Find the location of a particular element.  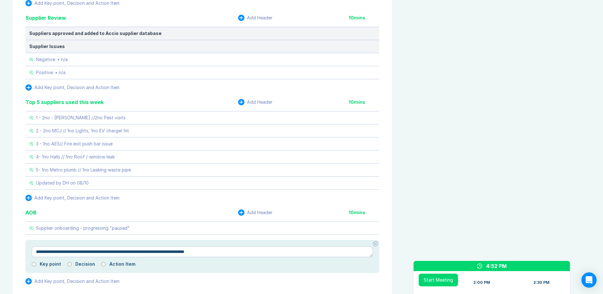

div: Open Intercom Messenger is located at coordinates (589, 280).